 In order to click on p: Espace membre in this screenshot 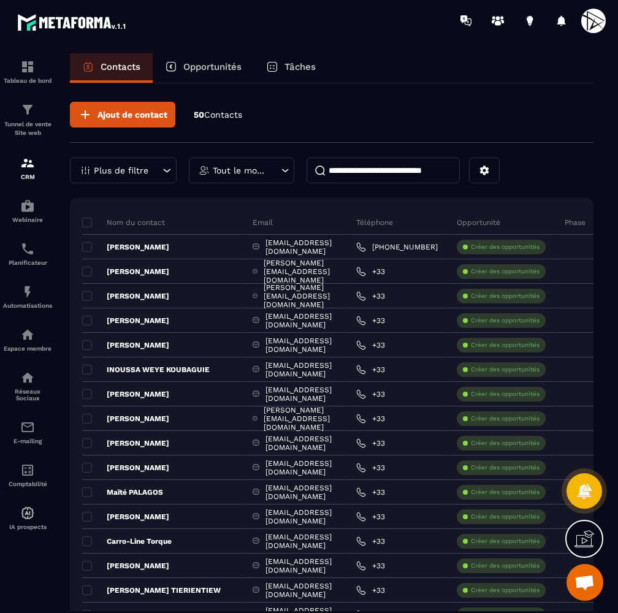, I will do `click(28, 348)`.